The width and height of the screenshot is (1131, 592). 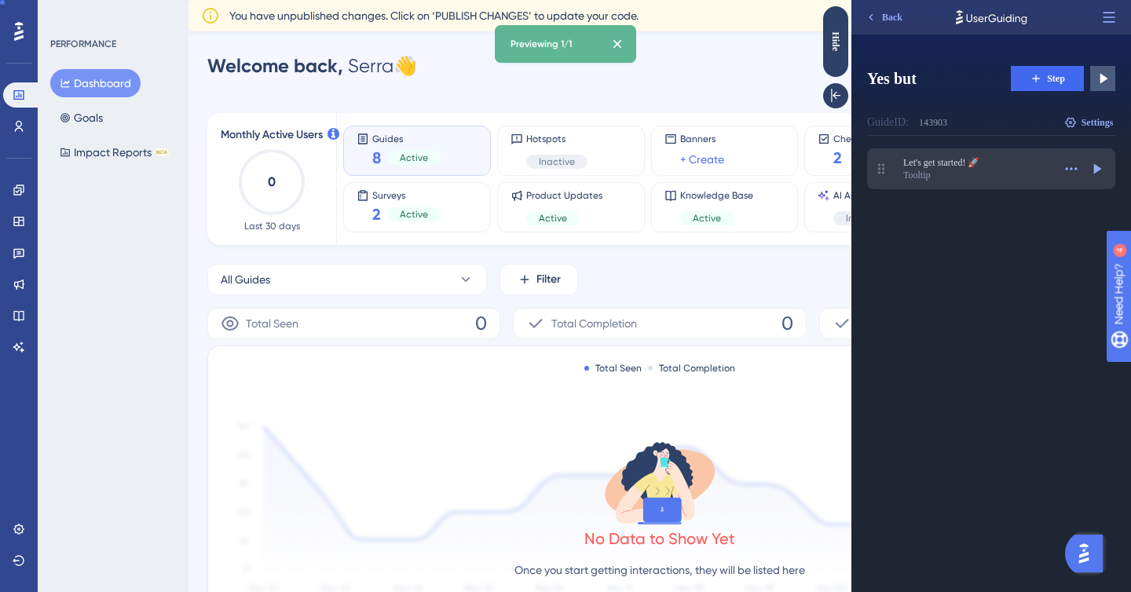 I want to click on span: Product Updates, so click(x=564, y=196).